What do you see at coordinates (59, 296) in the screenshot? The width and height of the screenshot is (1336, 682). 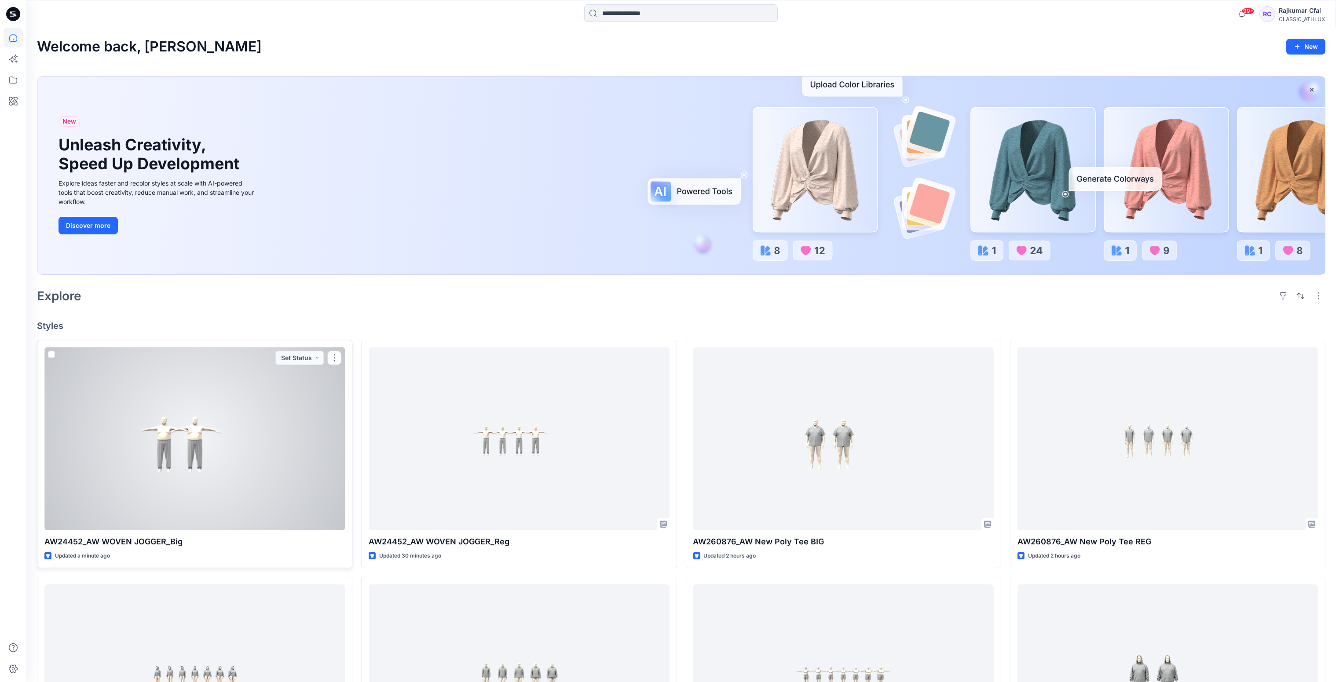 I see `h2: Explore` at bounding box center [59, 296].